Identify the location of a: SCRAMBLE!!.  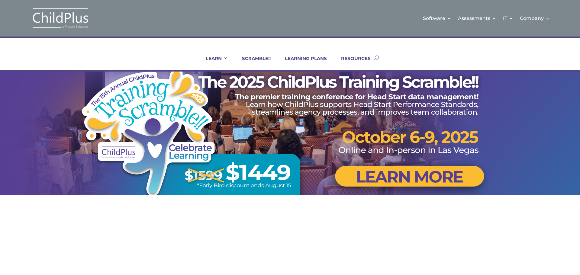
(253, 63).